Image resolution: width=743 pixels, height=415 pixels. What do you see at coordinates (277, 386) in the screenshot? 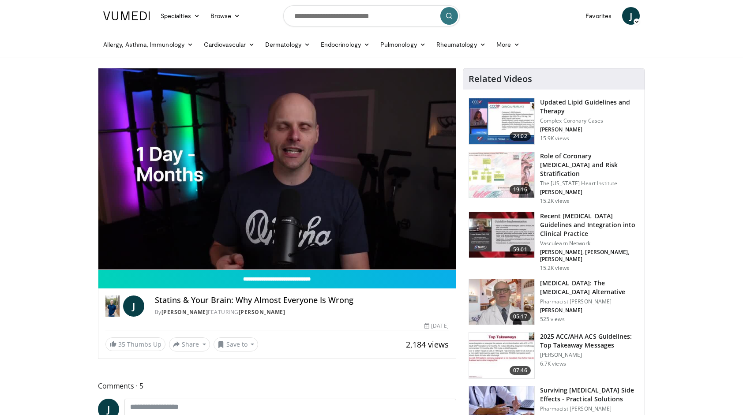
I see `span: Comments 5` at bounding box center [277, 386].